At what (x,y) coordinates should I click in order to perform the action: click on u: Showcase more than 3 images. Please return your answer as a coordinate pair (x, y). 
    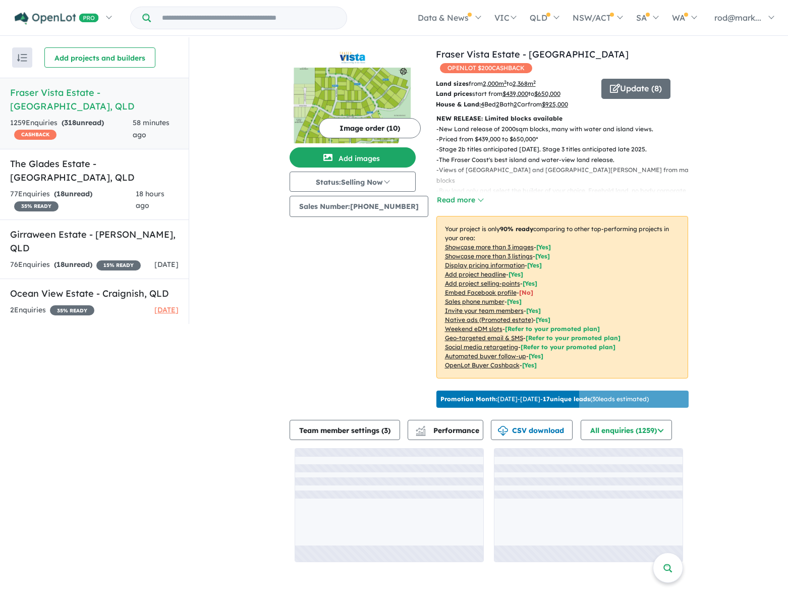
    Looking at the image, I should click on (489, 247).